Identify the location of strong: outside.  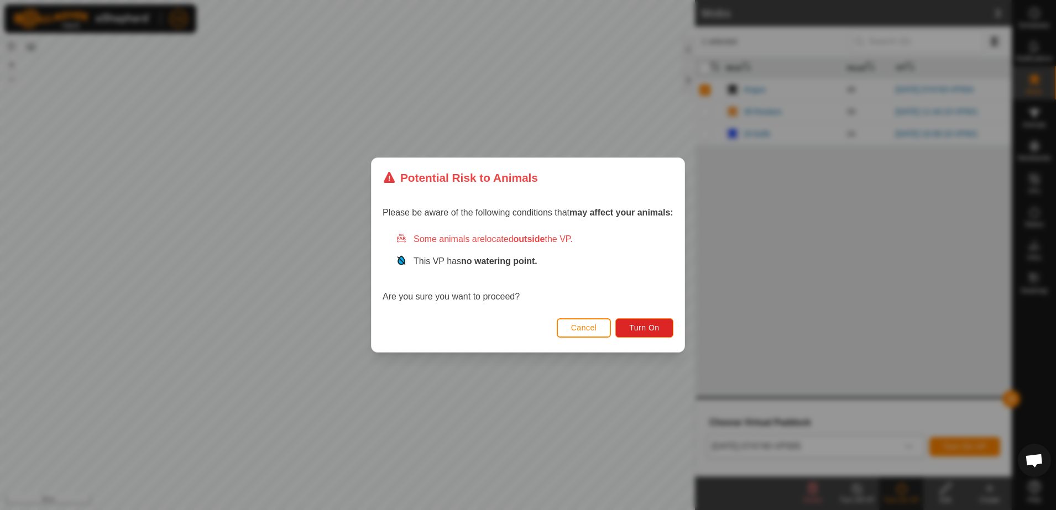
(529, 239).